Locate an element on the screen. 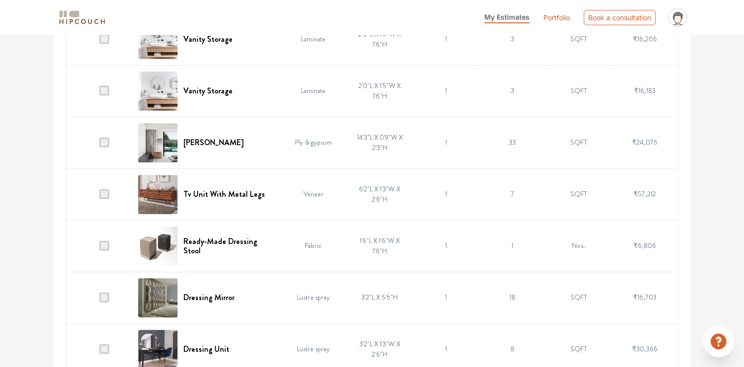 The image size is (744, 367). td: Ply & gypsum is located at coordinates (313, 142).